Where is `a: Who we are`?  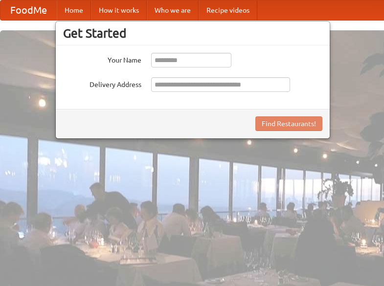
a: Who we are is located at coordinates (173, 10).